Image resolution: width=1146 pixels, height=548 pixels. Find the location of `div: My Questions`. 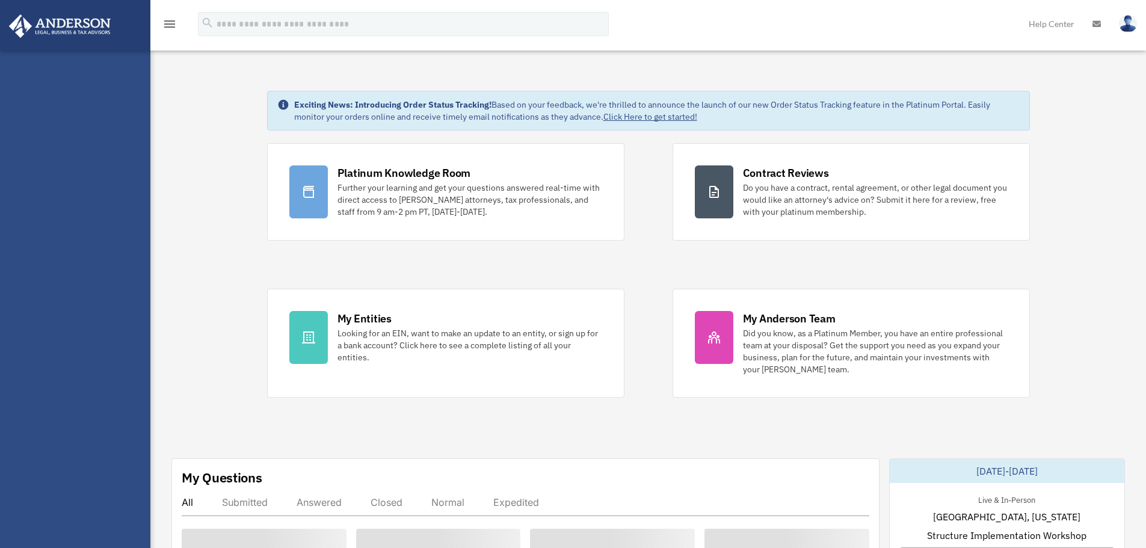

div: My Questions is located at coordinates (222, 478).